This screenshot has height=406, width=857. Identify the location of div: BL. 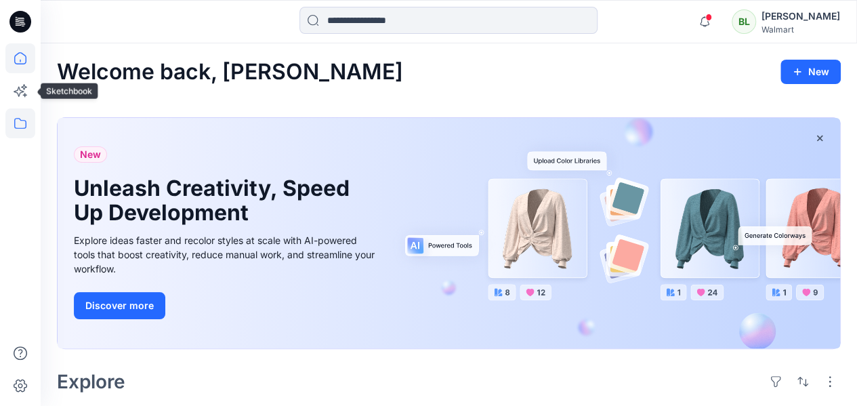
(744, 22).